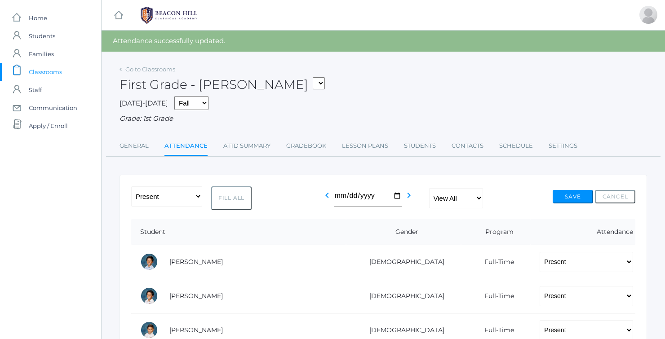 This screenshot has width=665, height=339. Describe the element at coordinates (516, 146) in the screenshot. I see `a: Schedule` at that location.